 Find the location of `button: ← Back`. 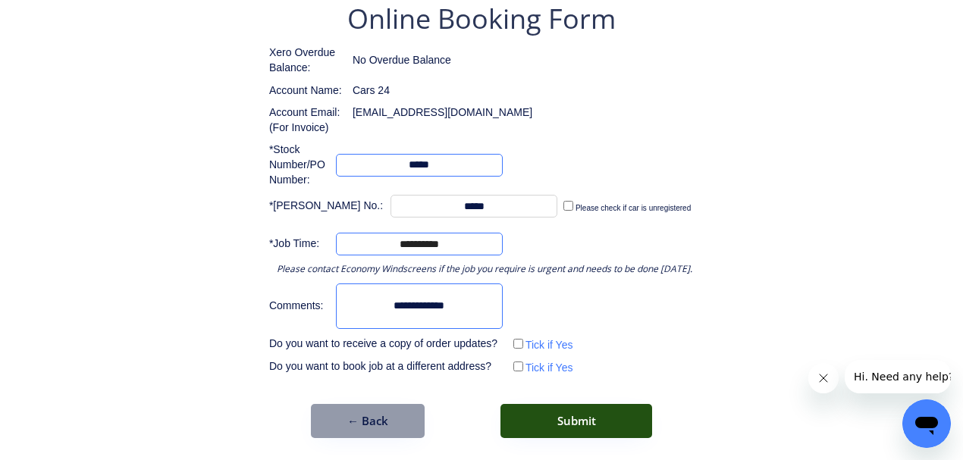

button: ← Back is located at coordinates (368, 421).